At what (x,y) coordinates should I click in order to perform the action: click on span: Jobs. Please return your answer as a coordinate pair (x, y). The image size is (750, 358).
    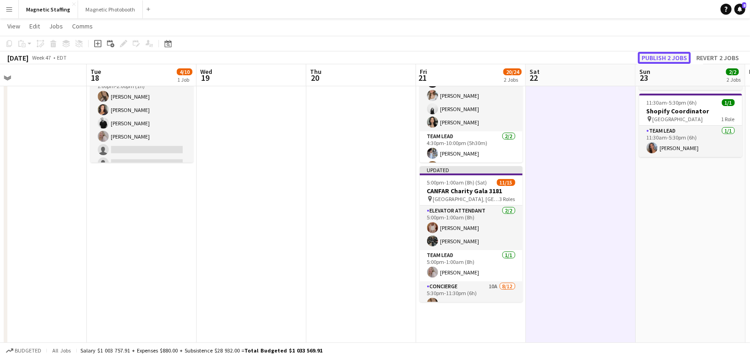
    Looking at the image, I should click on (56, 26).